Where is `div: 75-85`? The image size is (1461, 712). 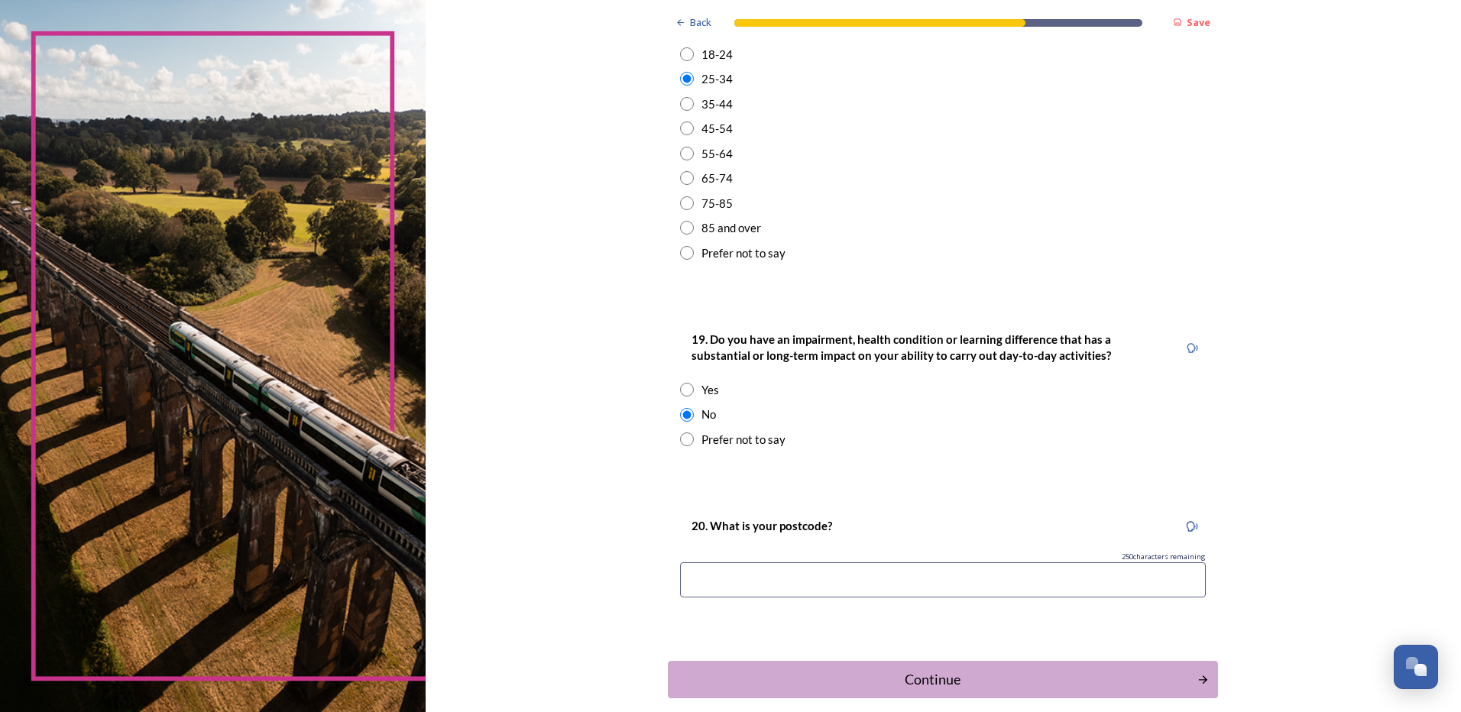
div: 75-85 is located at coordinates (717, 203).